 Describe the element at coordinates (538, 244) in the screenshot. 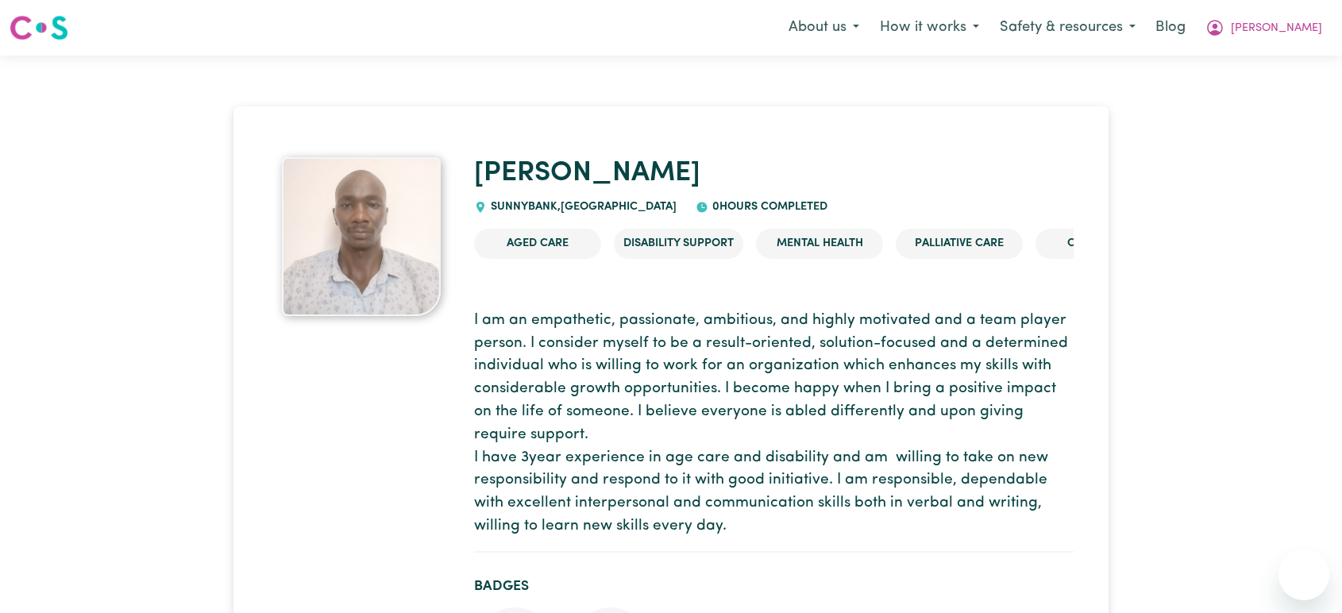

I see `li: Aged Care` at that location.